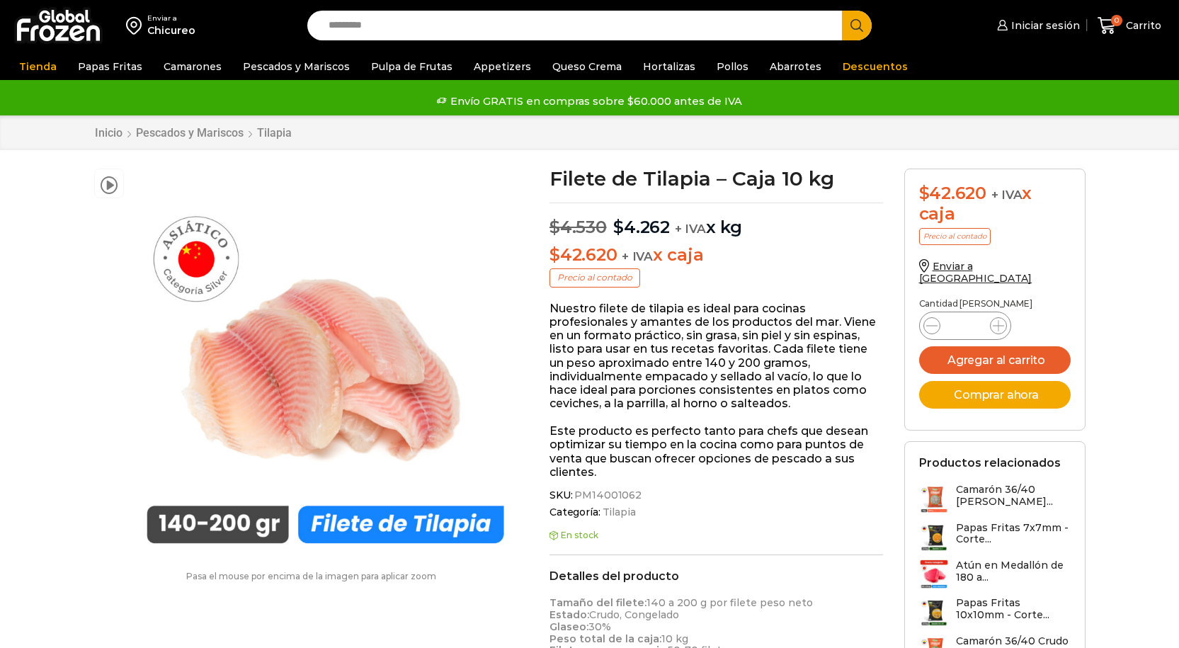 The width and height of the screenshot is (1179, 648). What do you see at coordinates (607, 495) in the screenshot?
I see `span: PM14001062` at bounding box center [607, 495].